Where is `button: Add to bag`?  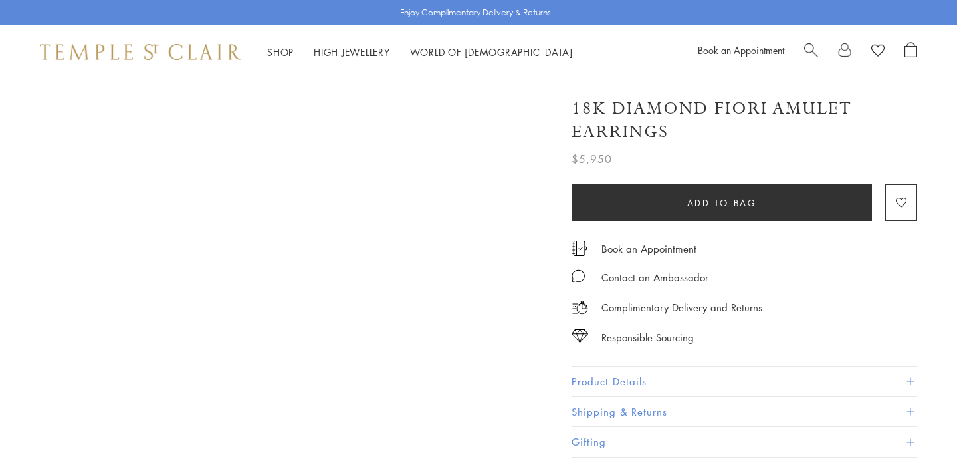 button: Add to bag is located at coordinates (722, 202).